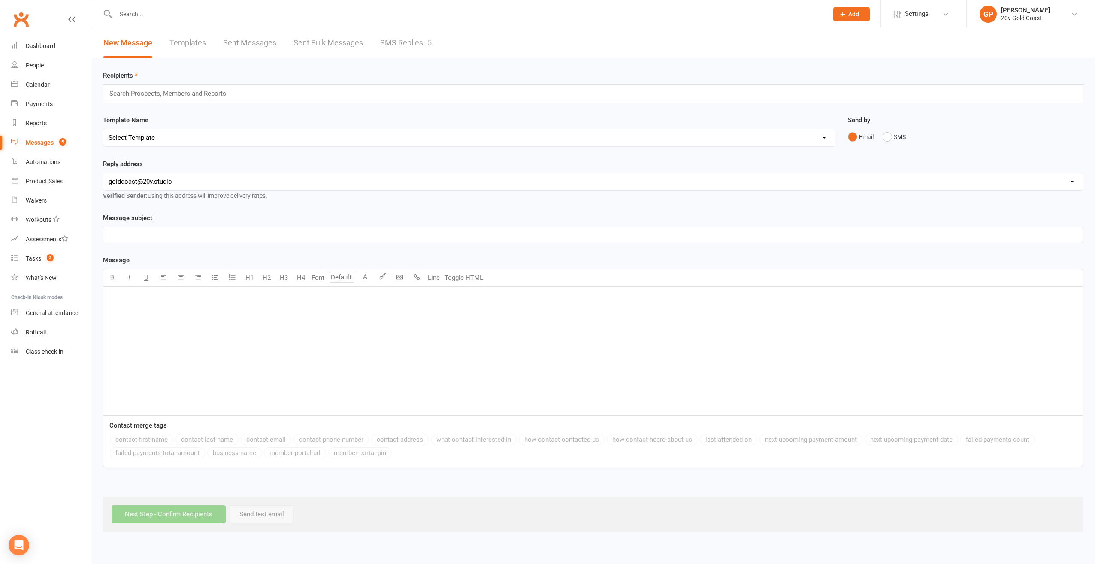 This screenshot has width=1095, height=564. I want to click on a: Reports, so click(51, 123).